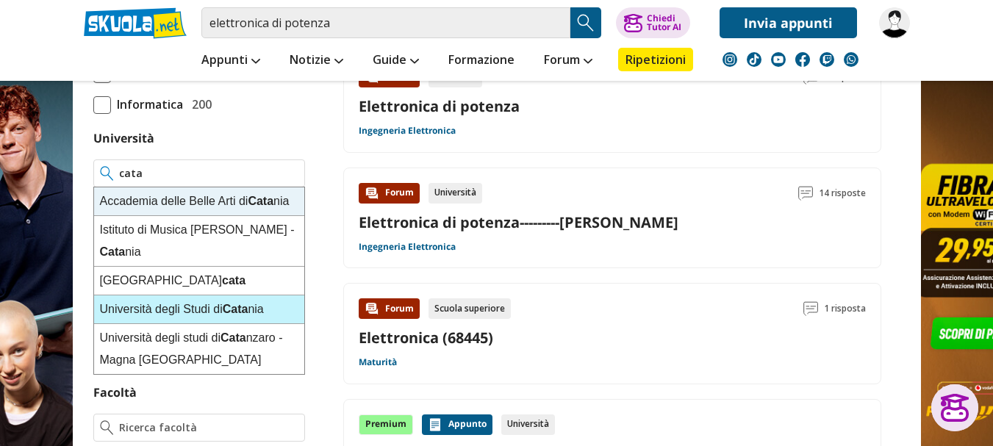 The height and width of the screenshot is (446, 993). What do you see at coordinates (231, 61) in the screenshot?
I see `a: Appunti` at bounding box center [231, 61].